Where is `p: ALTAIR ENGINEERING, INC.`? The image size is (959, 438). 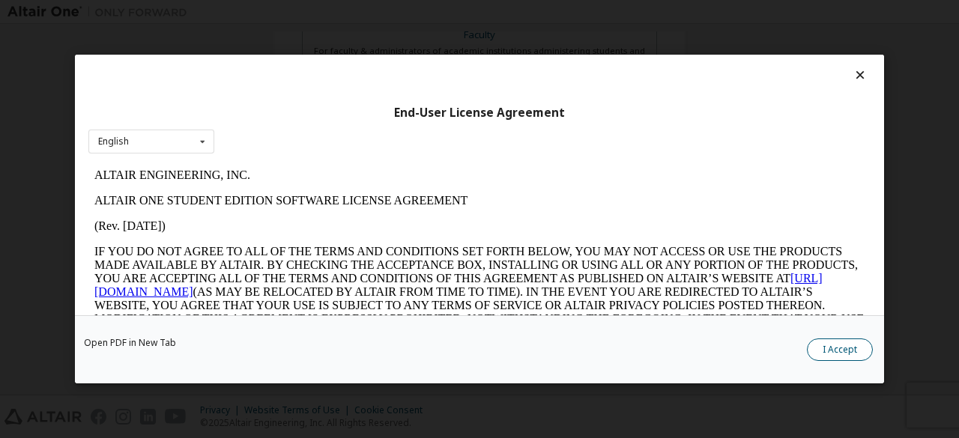 p: ALTAIR ENGINEERING, INC. is located at coordinates (391, 13).